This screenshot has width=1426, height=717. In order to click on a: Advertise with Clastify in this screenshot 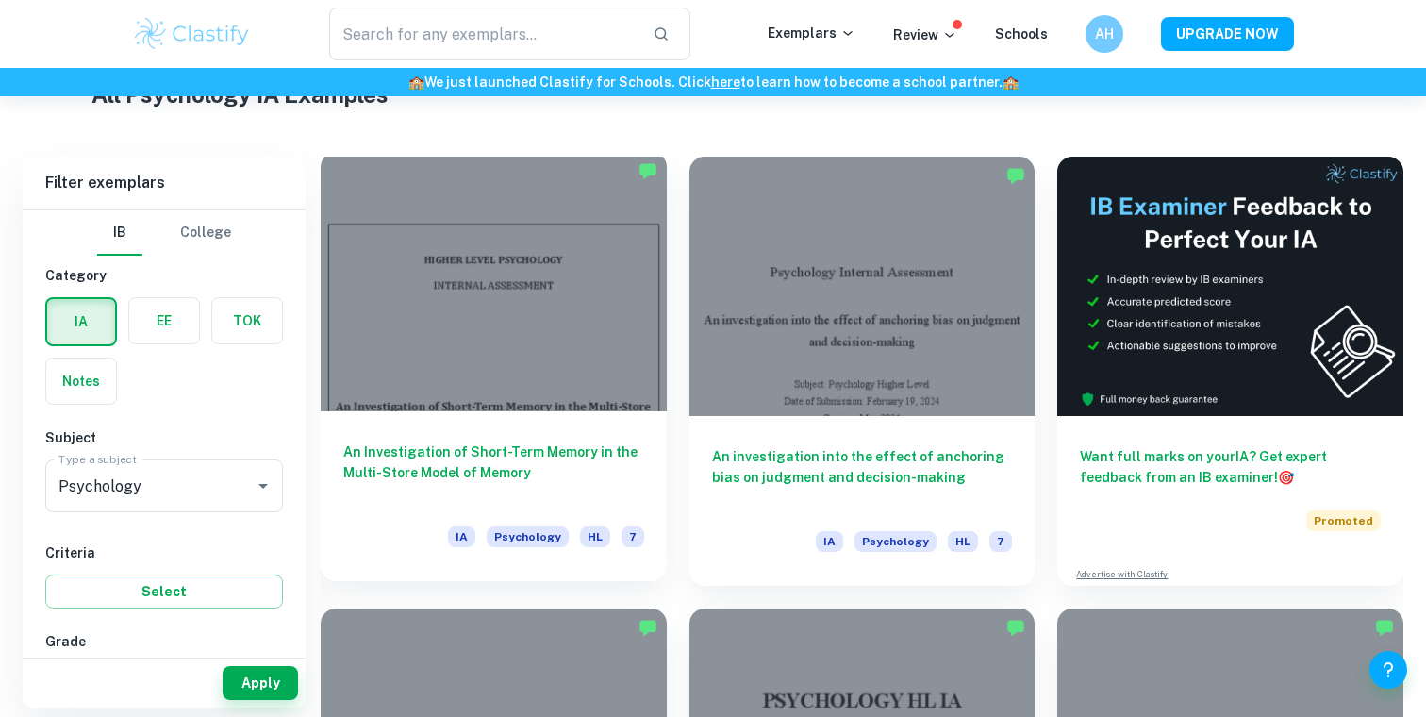, I will do `click(1121, 574)`.